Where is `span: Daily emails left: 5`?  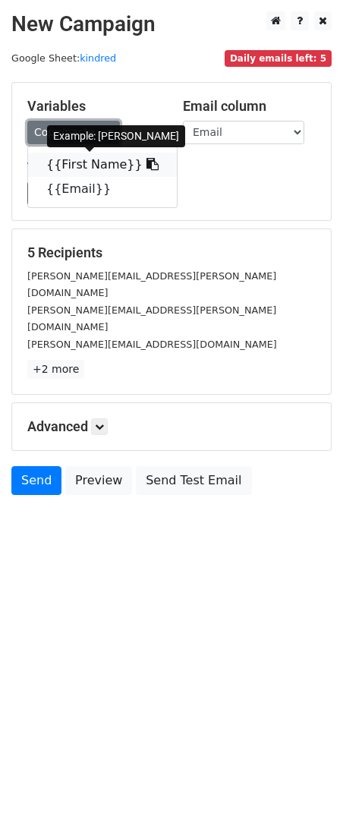 span: Daily emails left: 5 is located at coordinates (278, 58).